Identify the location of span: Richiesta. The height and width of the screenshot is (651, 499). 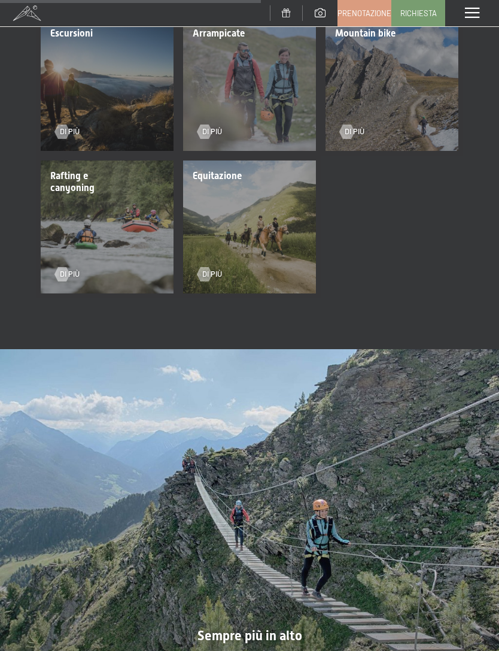
(418, 13).